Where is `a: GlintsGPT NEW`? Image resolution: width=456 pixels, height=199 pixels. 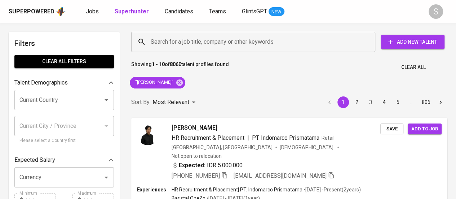 a: GlintsGPT NEW is located at coordinates (263, 12).